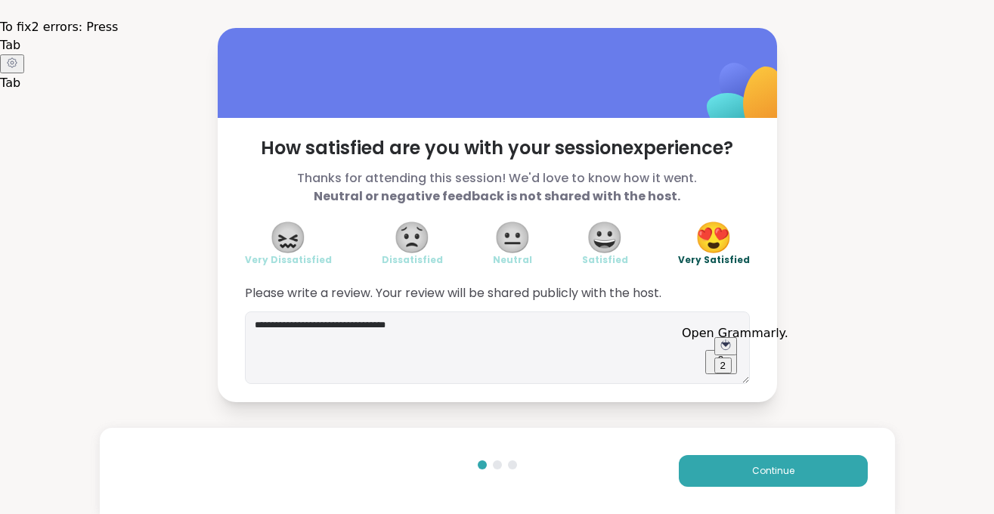 This screenshot has width=994, height=514. Describe the element at coordinates (497, 293) in the screenshot. I see `span: Please write a review. Your review will be shared publicly with the host.` at that location.